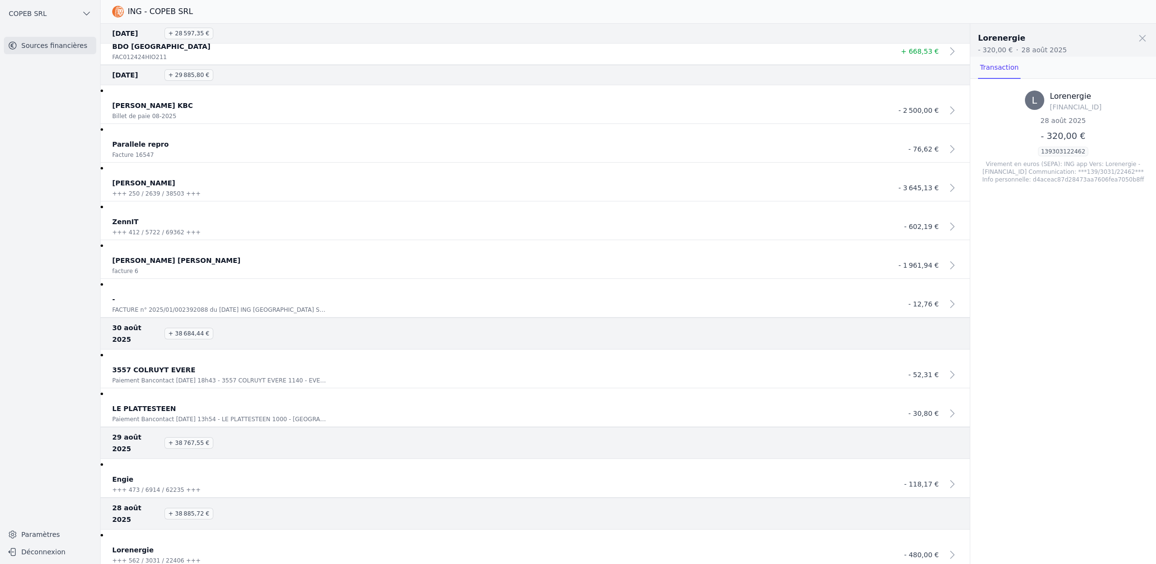 This screenshot has width=1156, height=564. Describe the element at coordinates (924, 413) in the screenshot. I see `span: - 30,80 €` at that location.